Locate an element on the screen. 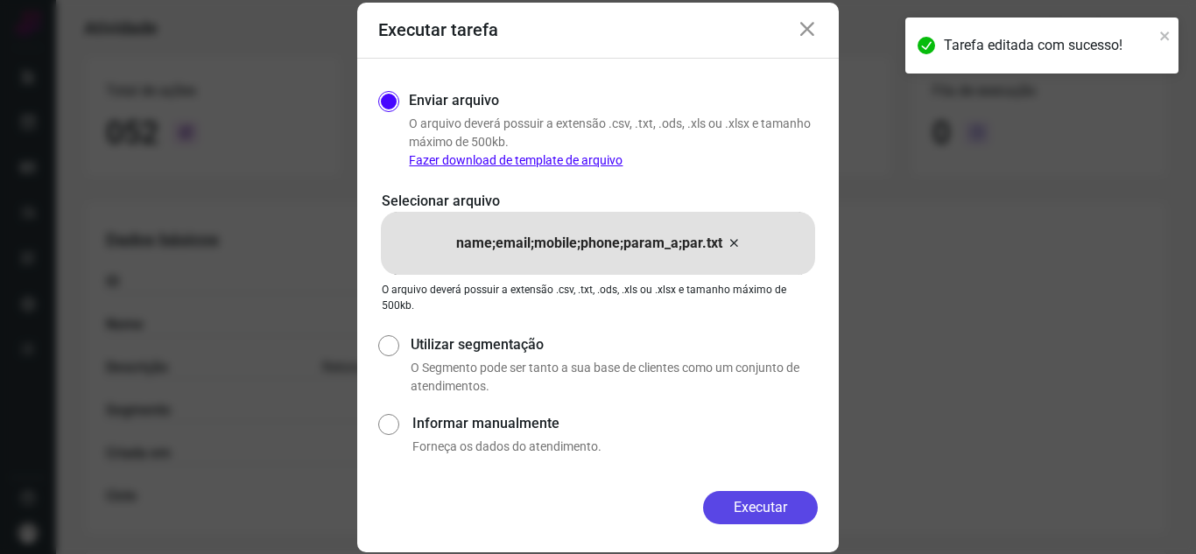 The width and height of the screenshot is (1196, 554). div: Tarefa editada com sucesso! is located at coordinates (1049, 46).